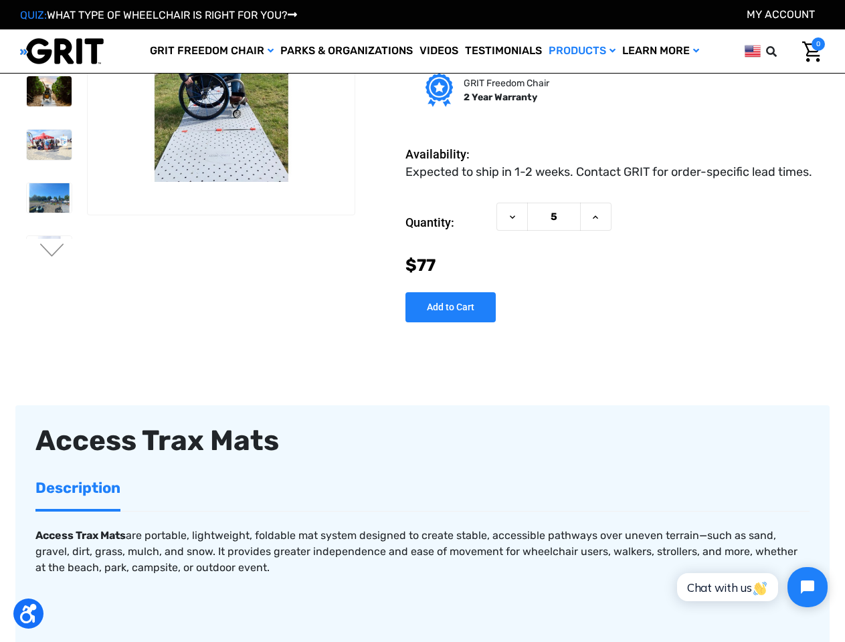 This screenshot has width=845, height=642. What do you see at coordinates (660, 51) in the screenshot?
I see `a: Learn More` at bounding box center [660, 51].